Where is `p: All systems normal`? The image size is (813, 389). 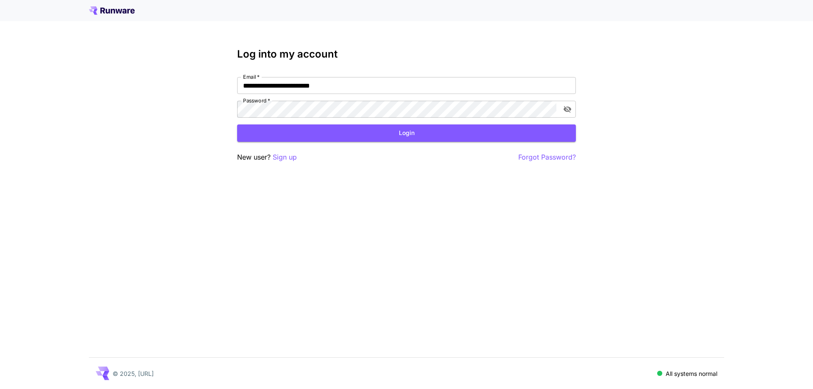 p: All systems normal is located at coordinates (691, 373).